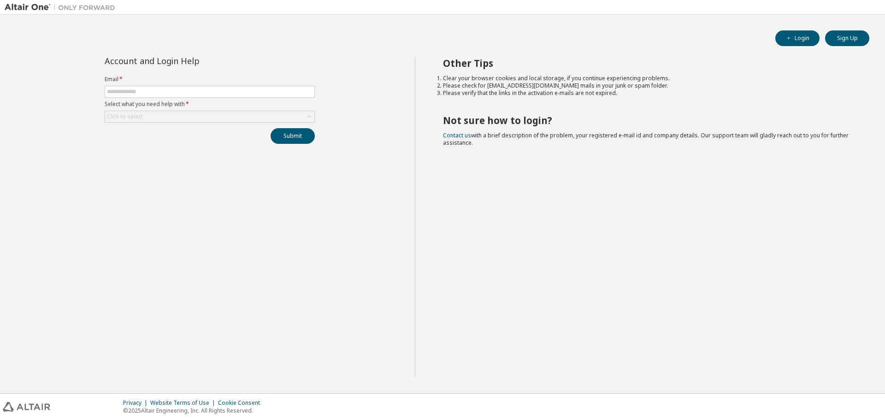 This screenshot has height=420, width=885. Describe the element at coordinates (848, 38) in the screenshot. I see `button: Sign Up` at that location.